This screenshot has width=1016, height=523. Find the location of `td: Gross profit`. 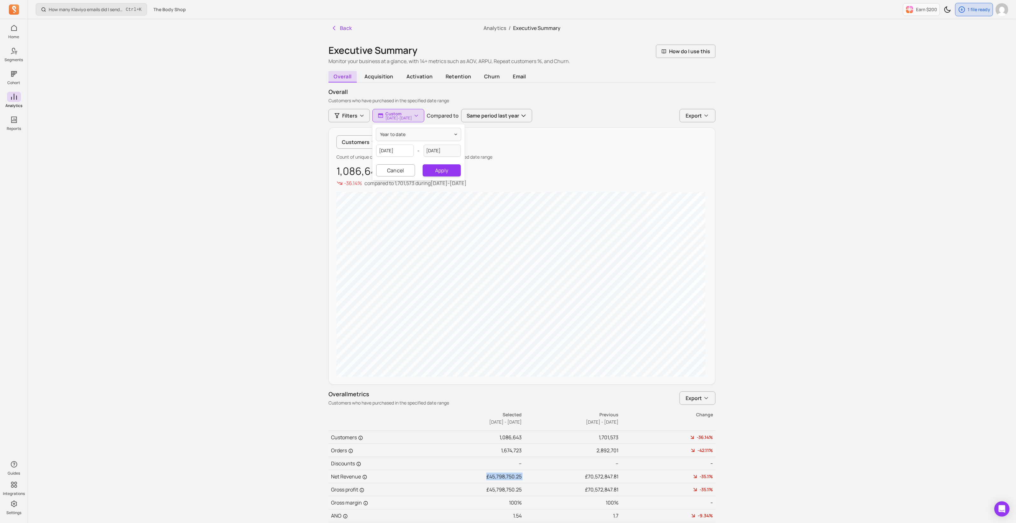

td: Gross profit is located at coordinates (377, 489).